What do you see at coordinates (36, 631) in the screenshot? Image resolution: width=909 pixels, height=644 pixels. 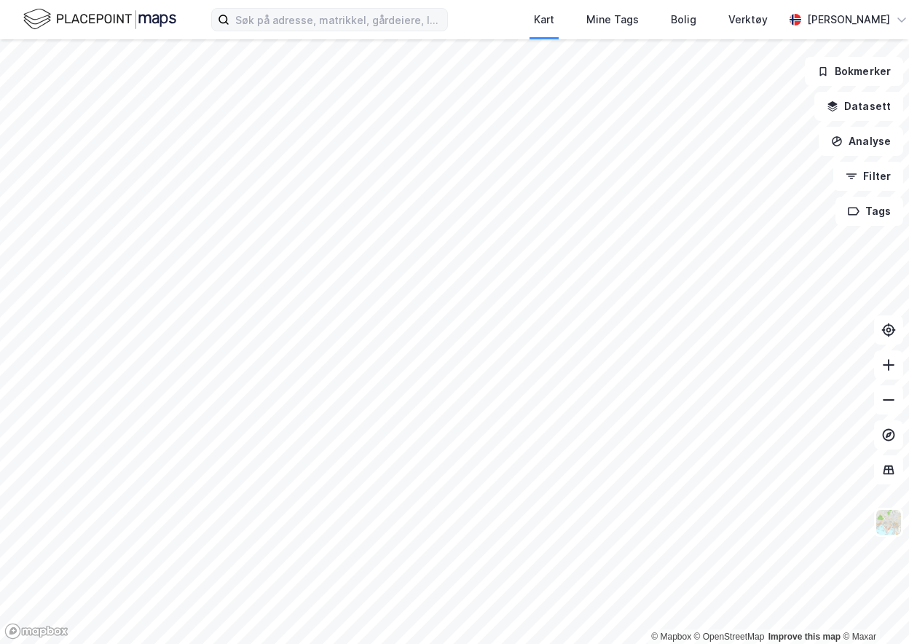 I see `a: Mapbox homepage` at bounding box center [36, 631].